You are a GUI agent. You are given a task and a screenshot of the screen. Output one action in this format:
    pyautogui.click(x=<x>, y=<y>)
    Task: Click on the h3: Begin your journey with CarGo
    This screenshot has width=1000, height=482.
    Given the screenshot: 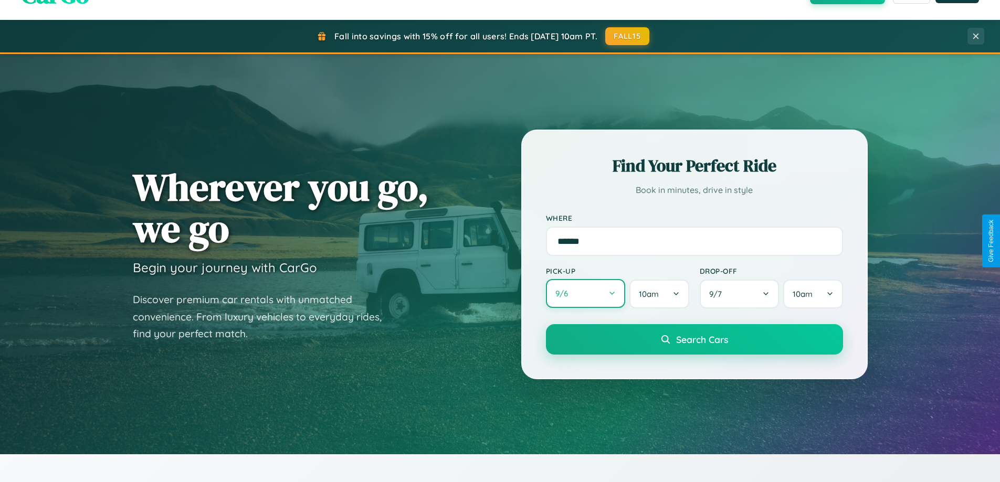 What is the action you would take?
    pyautogui.click(x=225, y=268)
    